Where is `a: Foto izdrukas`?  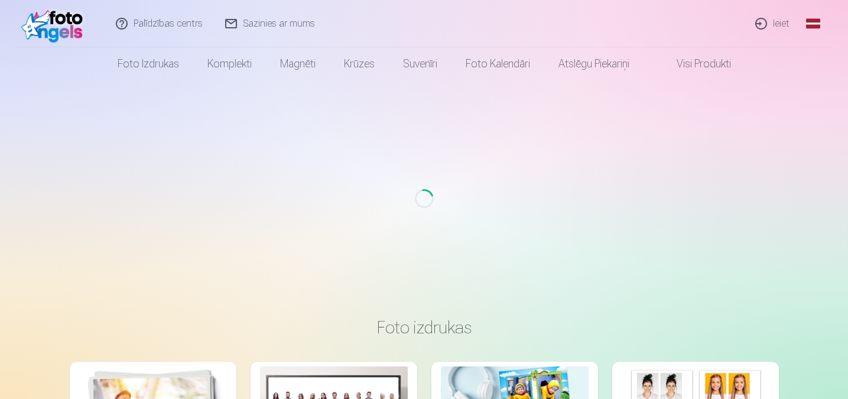 a: Foto izdrukas is located at coordinates (148, 64).